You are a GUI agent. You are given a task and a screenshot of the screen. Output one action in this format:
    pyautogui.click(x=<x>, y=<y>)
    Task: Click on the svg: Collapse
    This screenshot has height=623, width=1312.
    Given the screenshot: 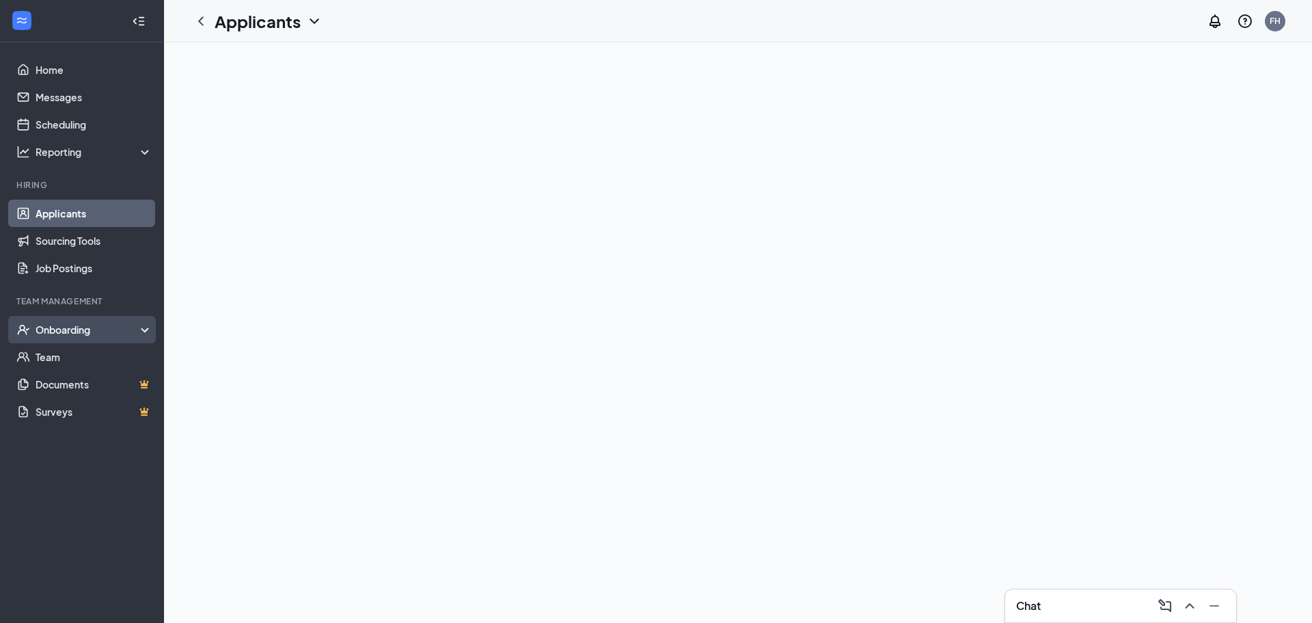 What is the action you would take?
    pyautogui.click(x=139, y=21)
    